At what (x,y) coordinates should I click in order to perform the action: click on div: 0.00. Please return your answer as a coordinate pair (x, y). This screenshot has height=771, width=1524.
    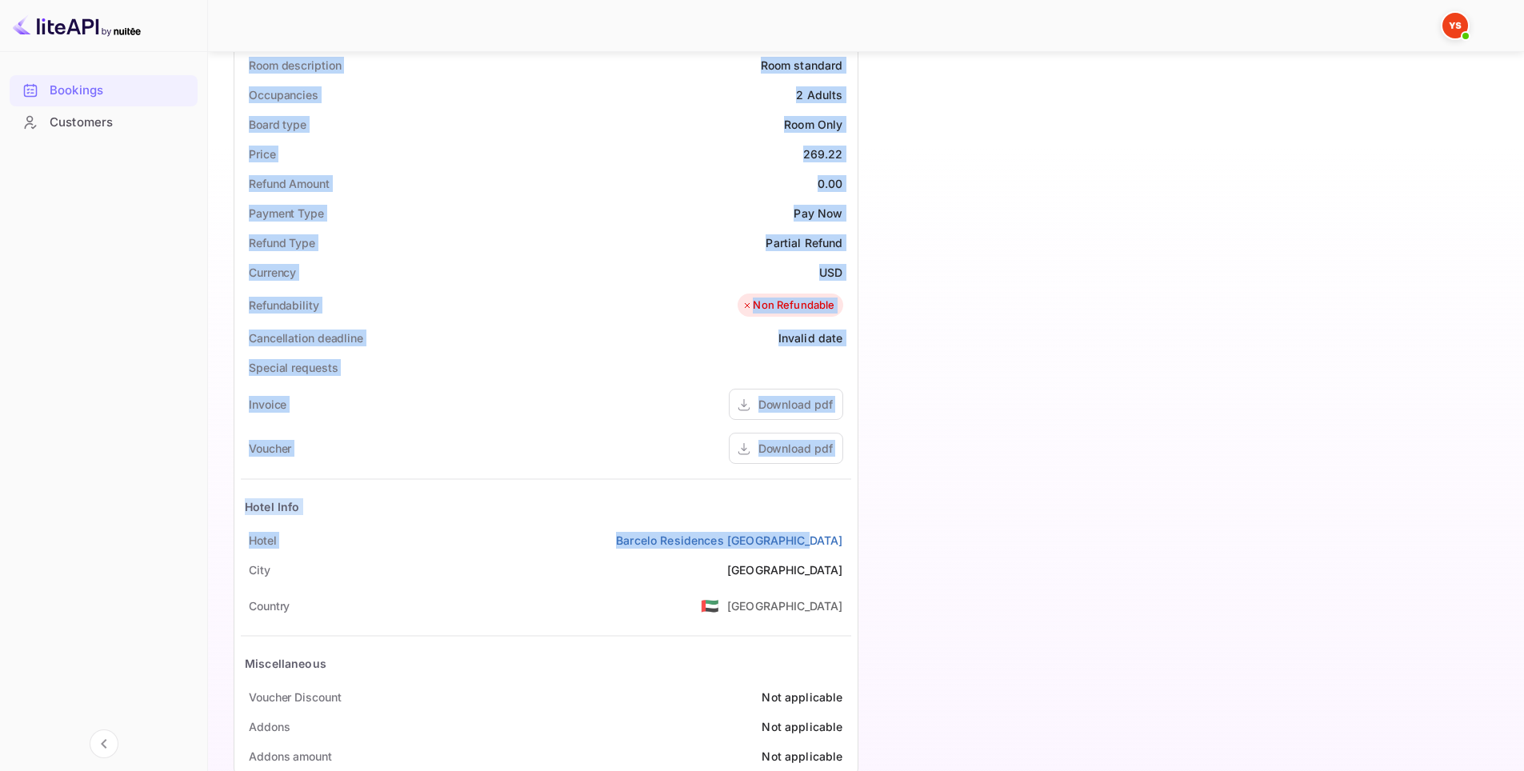
    Looking at the image, I should click on (830, 183).